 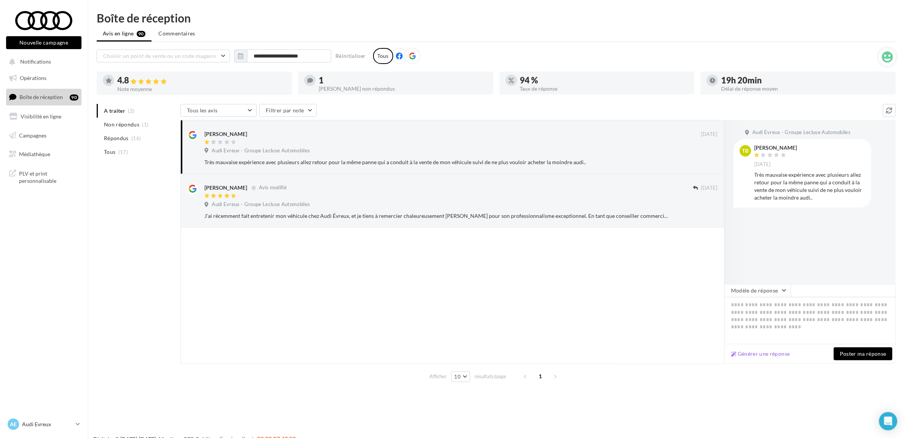 What do you see at coordinates (35, 154) in the screenshot?
I see `span: Médiathèque` at bounding box center [35, 154].